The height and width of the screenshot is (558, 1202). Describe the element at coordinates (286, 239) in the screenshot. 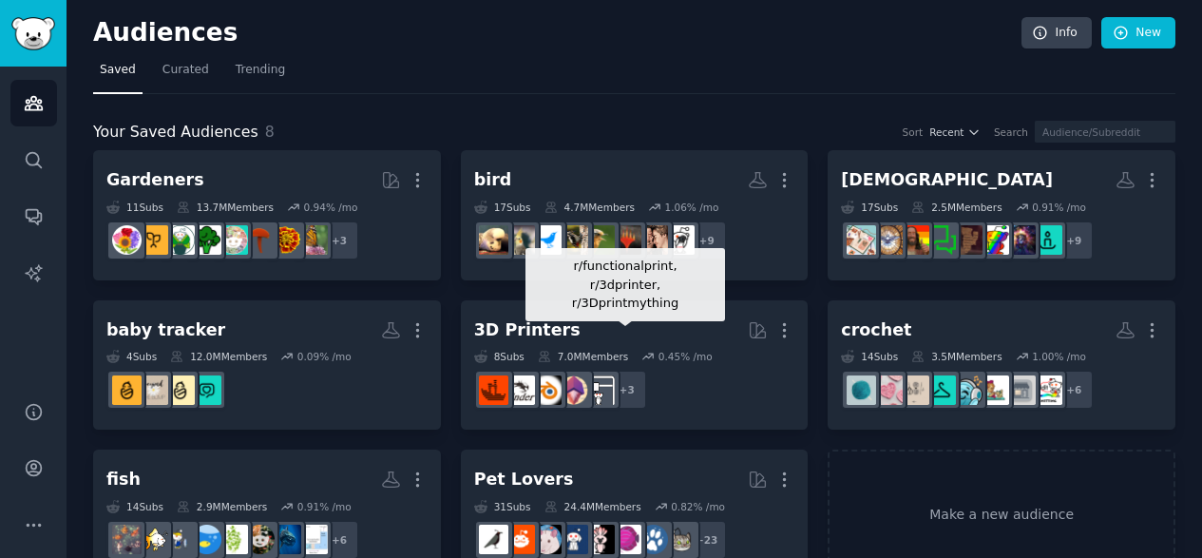

I see `img: whatsthisplant` at that location.